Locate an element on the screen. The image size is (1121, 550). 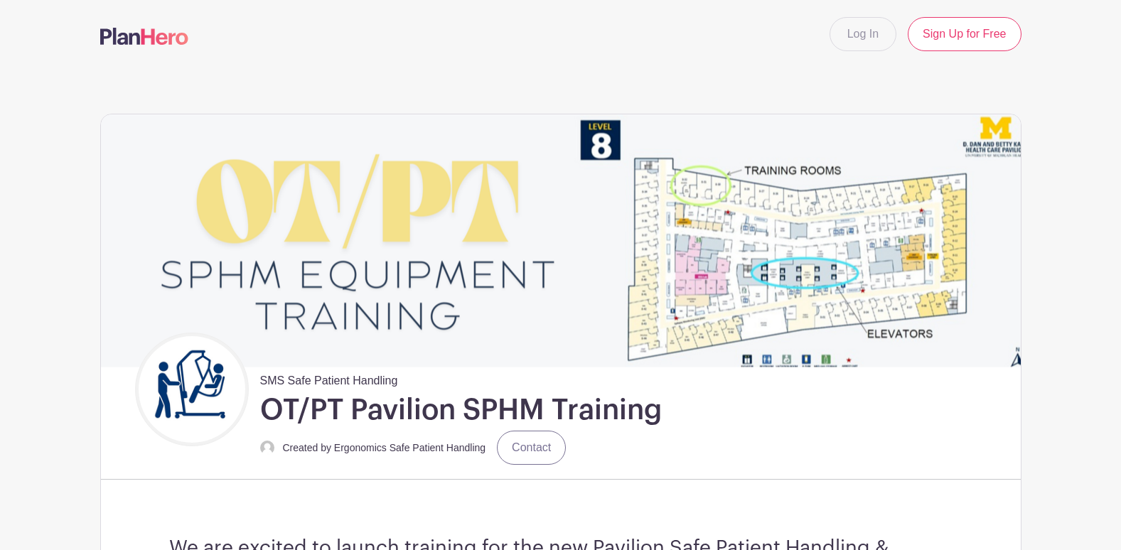
h1: OT/PT Pavilion SPHM Training is located at coordinates (461, 410).